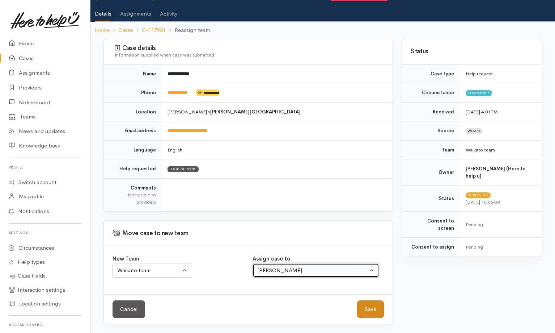 This screenshot has width=555, height=333. I want to click on td: Source, so click(431, 131).